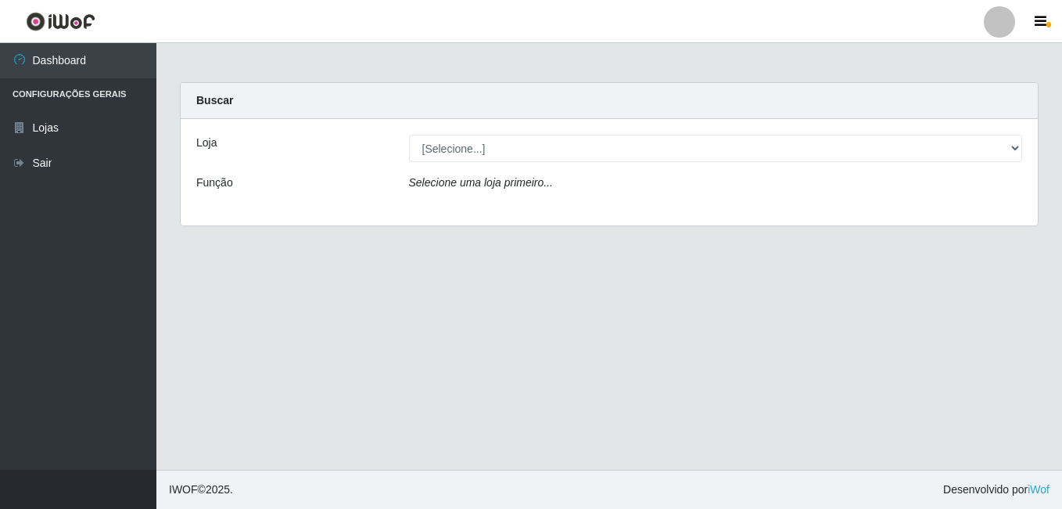 This screenshot has width=1062, height=509. What do you see at coordinates (214, 100) in the screenshot?
I see `strong: Buscar` at bounding box center [214, 100].